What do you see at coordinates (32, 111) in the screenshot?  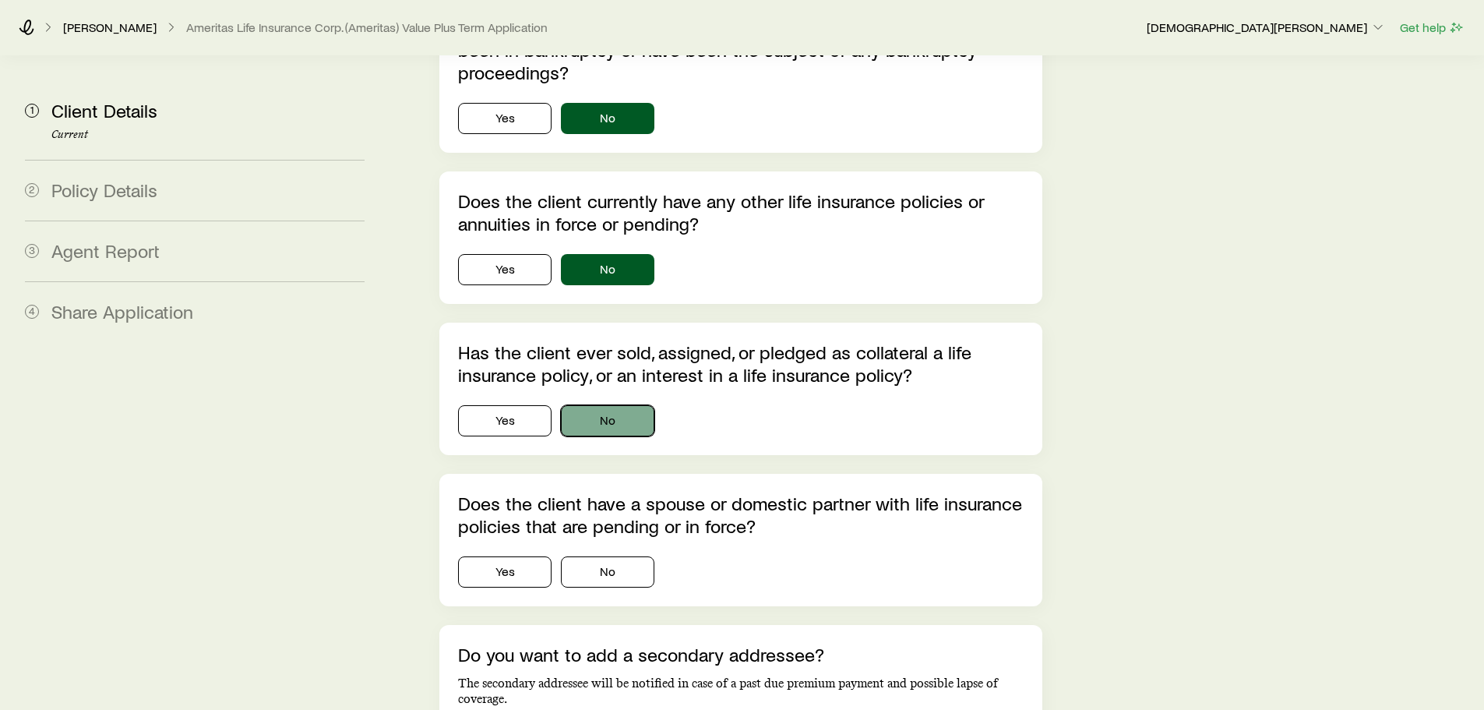 I see `span: 1` at bounding box center [32, 111].